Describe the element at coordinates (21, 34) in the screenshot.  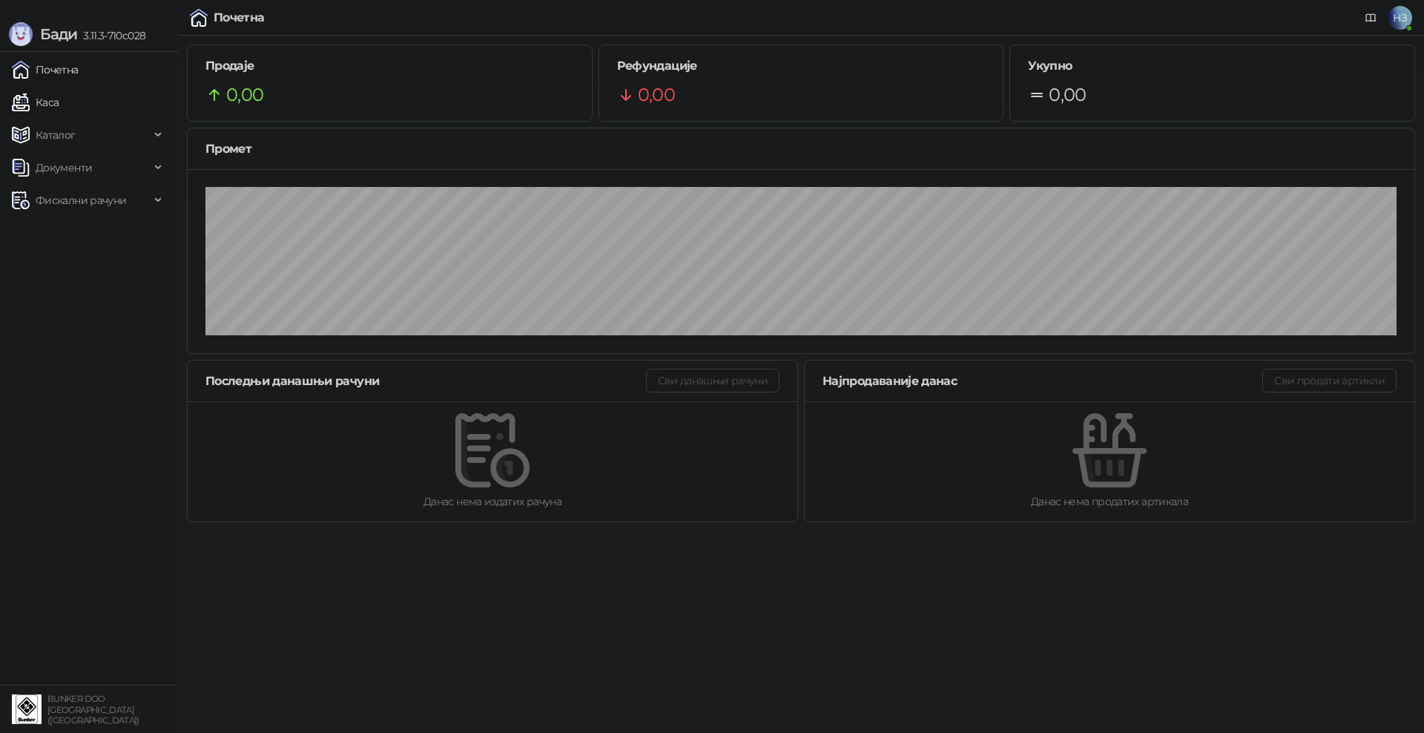
I see `img: Logo` at that location.